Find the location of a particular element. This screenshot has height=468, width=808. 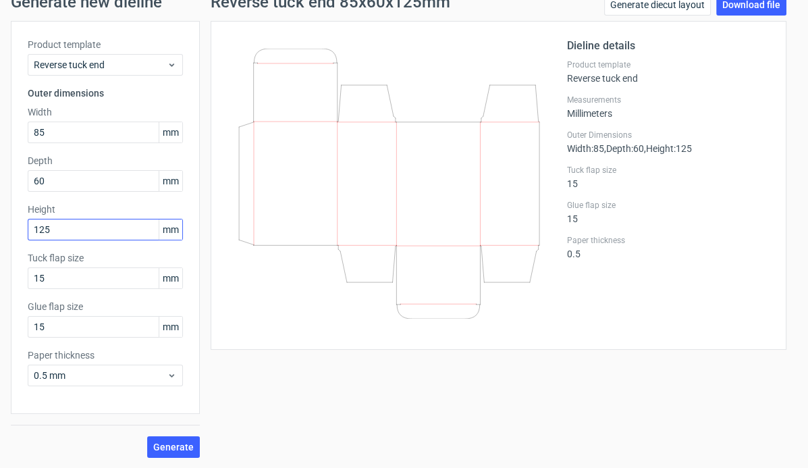

label: Outer Dimensions is located at coordinates (668, 135).